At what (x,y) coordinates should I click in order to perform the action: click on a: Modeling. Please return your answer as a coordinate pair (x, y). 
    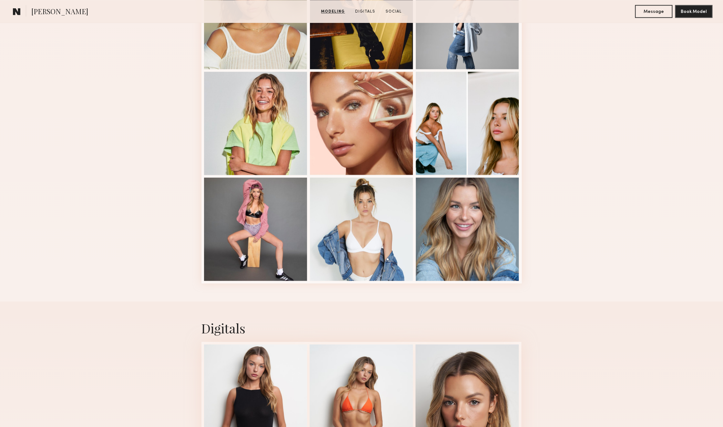
    Looking at the image, I should click on (333, 12).